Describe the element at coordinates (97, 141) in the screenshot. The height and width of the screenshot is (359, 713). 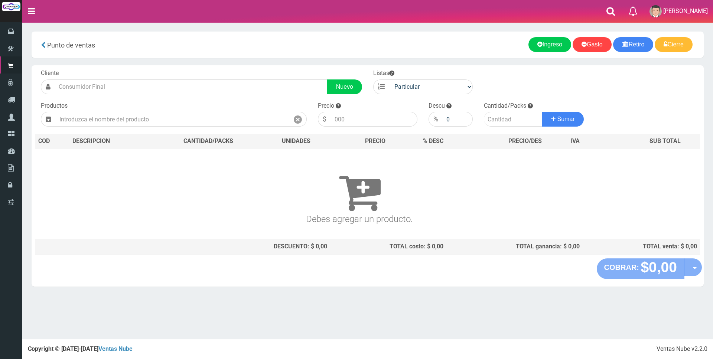
I see `span: CRIPCION` at that location.